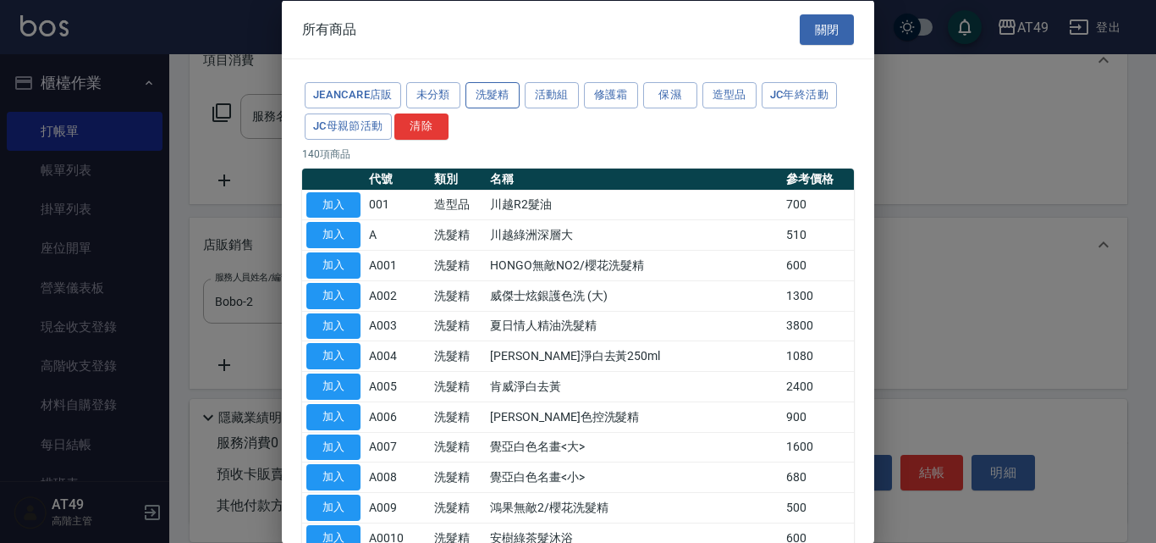 This screenshot has width=1156, height=543. What do you see at coordinates (827, 29) in the screenshot?
I see `button: 關閉` at bounding box center [827, 29].